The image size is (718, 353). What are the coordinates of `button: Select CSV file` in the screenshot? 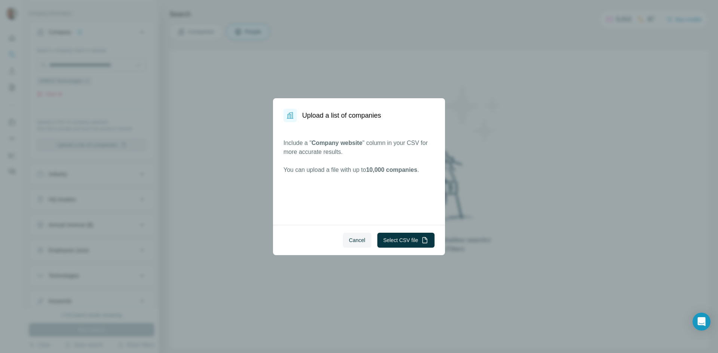 It's located at (406, 240).